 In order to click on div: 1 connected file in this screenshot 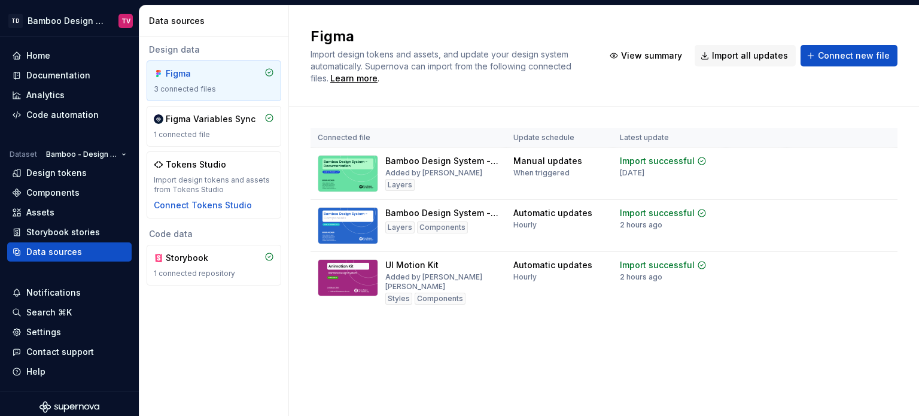, I will do `click(214, 135)`.